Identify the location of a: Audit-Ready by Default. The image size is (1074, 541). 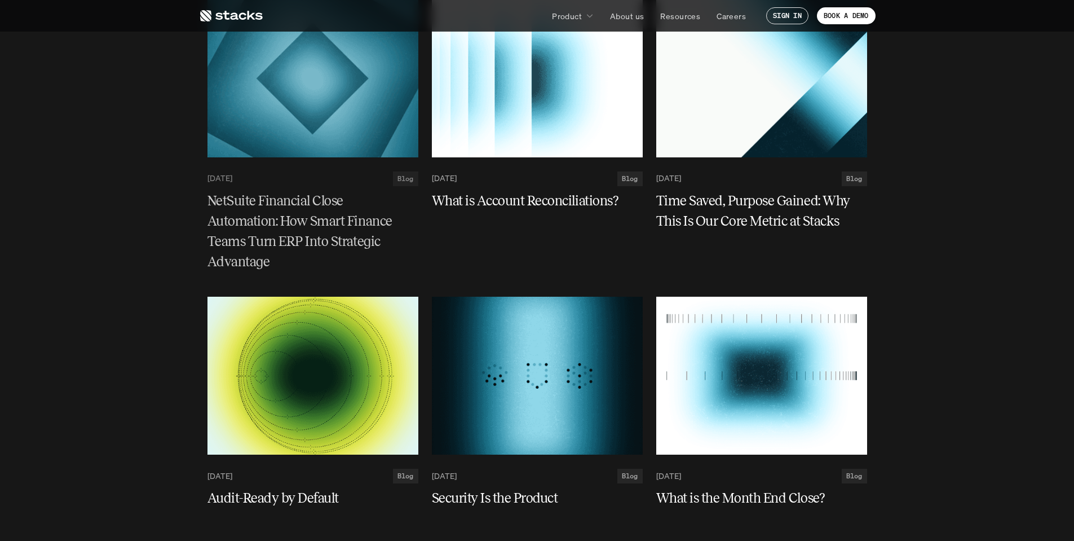
(313, 498).